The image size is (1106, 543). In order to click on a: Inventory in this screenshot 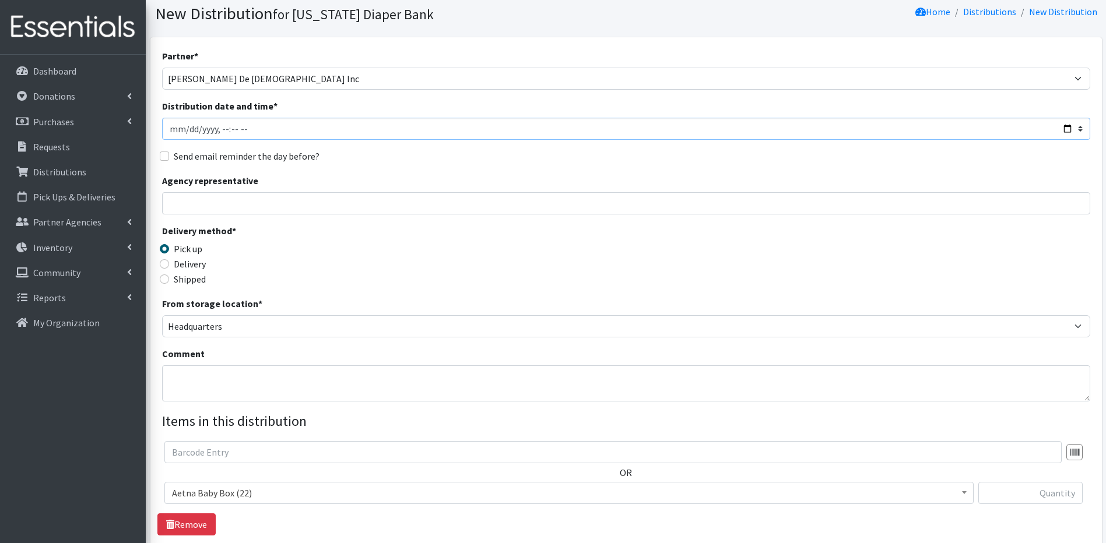, I will do `click(73, 248)`.